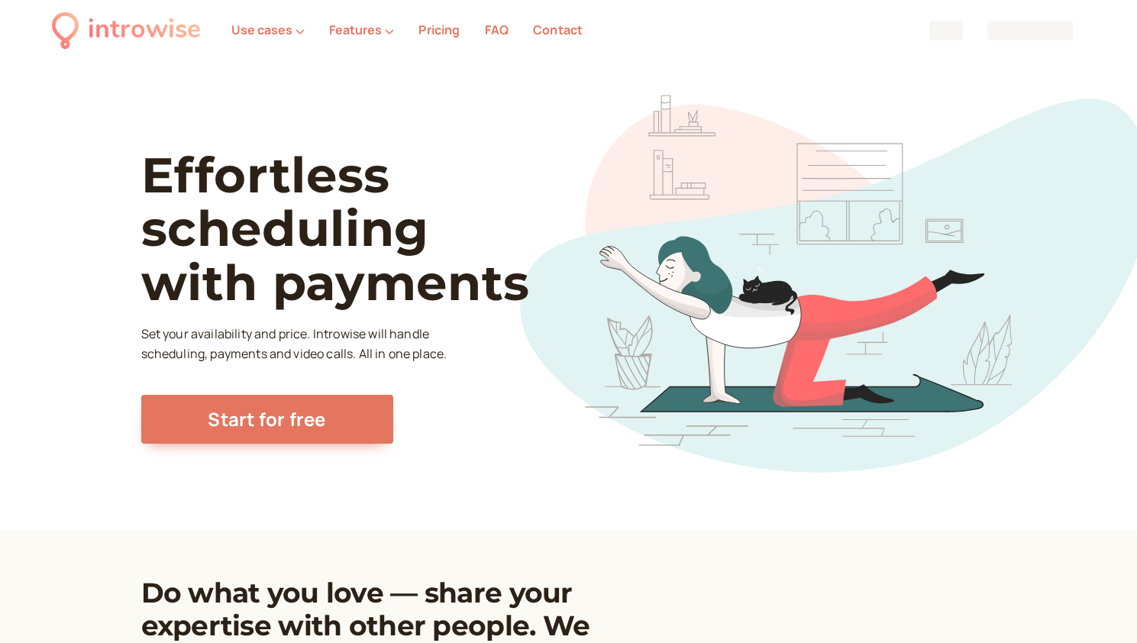 This screenshot has width=1137, height=643. Describe the element at coordinates (1099, 606) in the screenshot. I see `div: Chat Widget` at that location.